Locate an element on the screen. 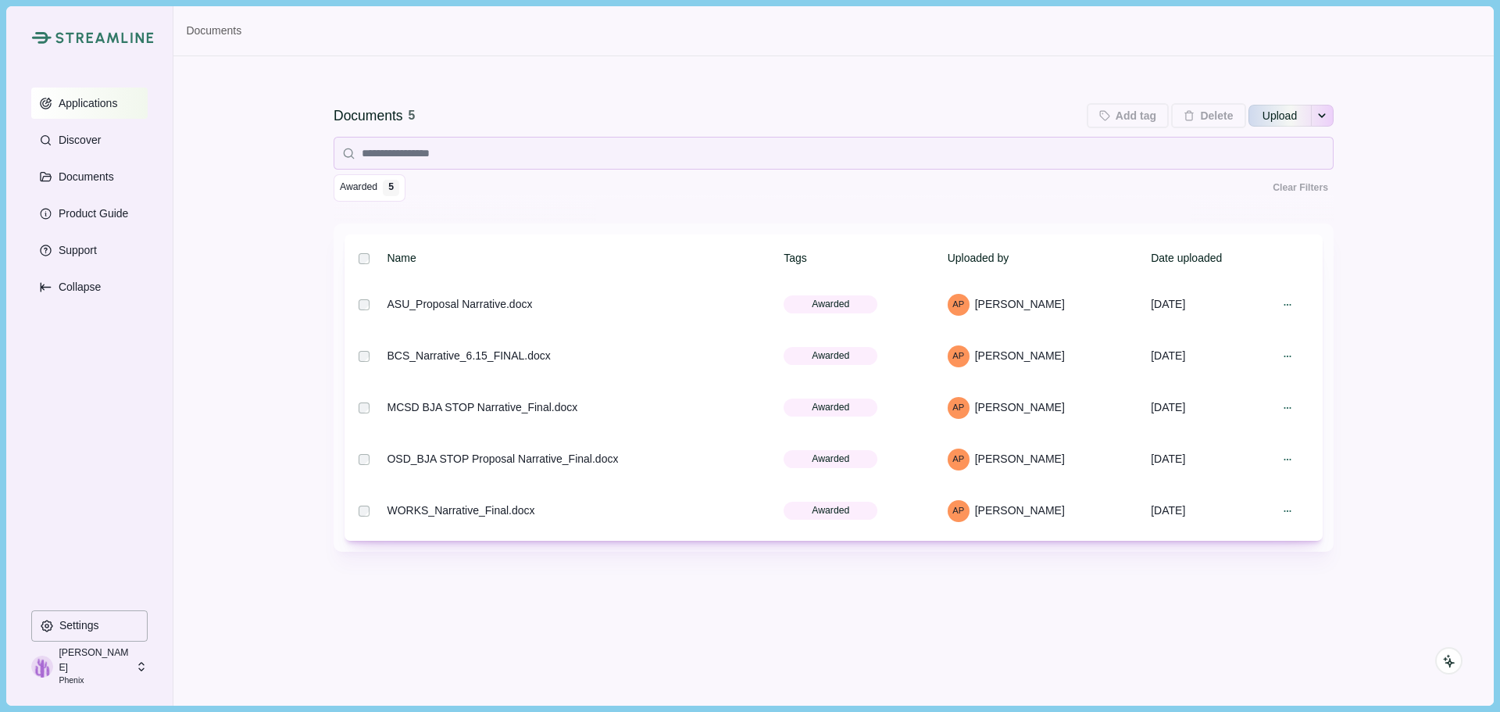  div: BCS_Narrative_6.15_FINAL.docx is located at coordinates (468, 355).